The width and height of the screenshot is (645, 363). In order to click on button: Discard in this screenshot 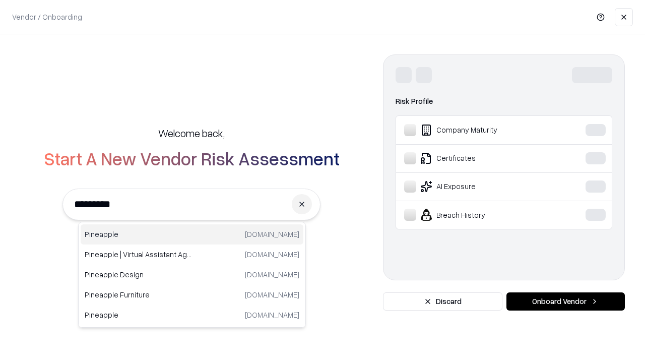, I will do `click(442, 301)`.